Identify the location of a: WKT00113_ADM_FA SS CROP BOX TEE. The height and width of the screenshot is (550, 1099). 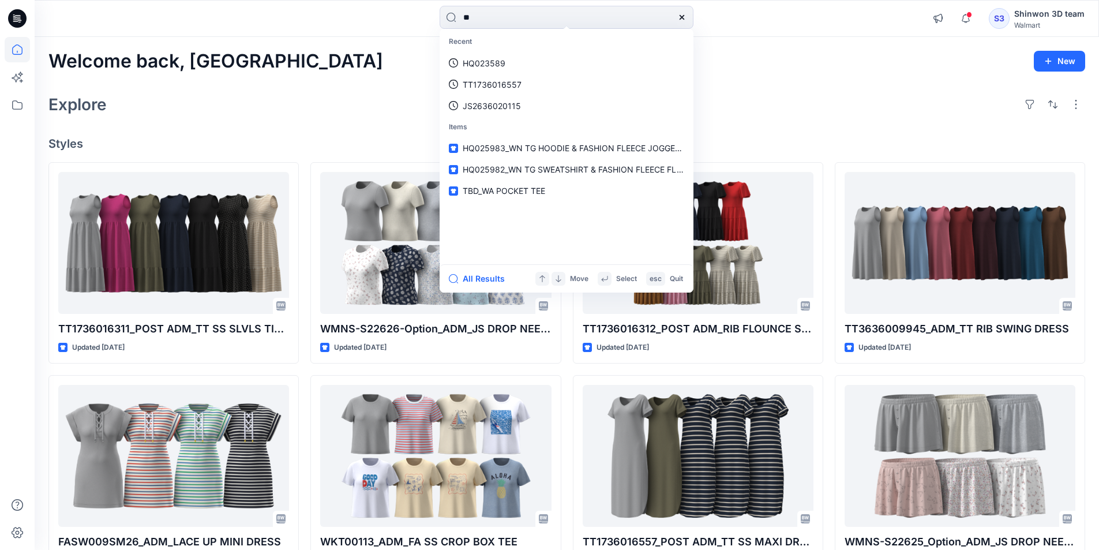
(436, 456).